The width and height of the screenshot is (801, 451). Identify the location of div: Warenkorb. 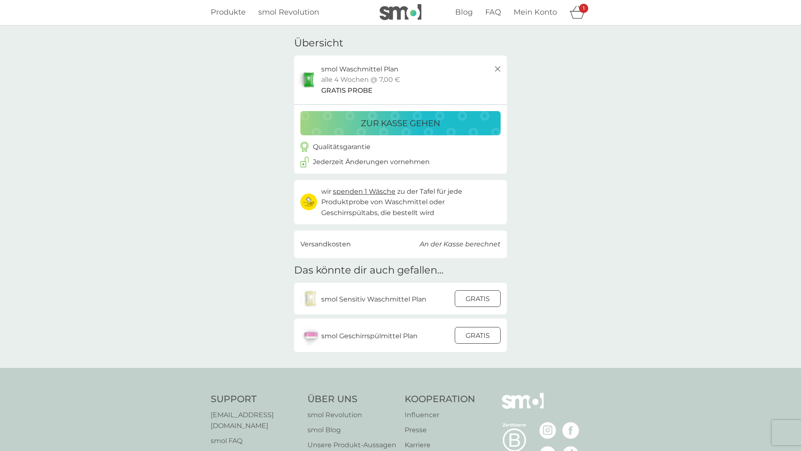
(580, 12).